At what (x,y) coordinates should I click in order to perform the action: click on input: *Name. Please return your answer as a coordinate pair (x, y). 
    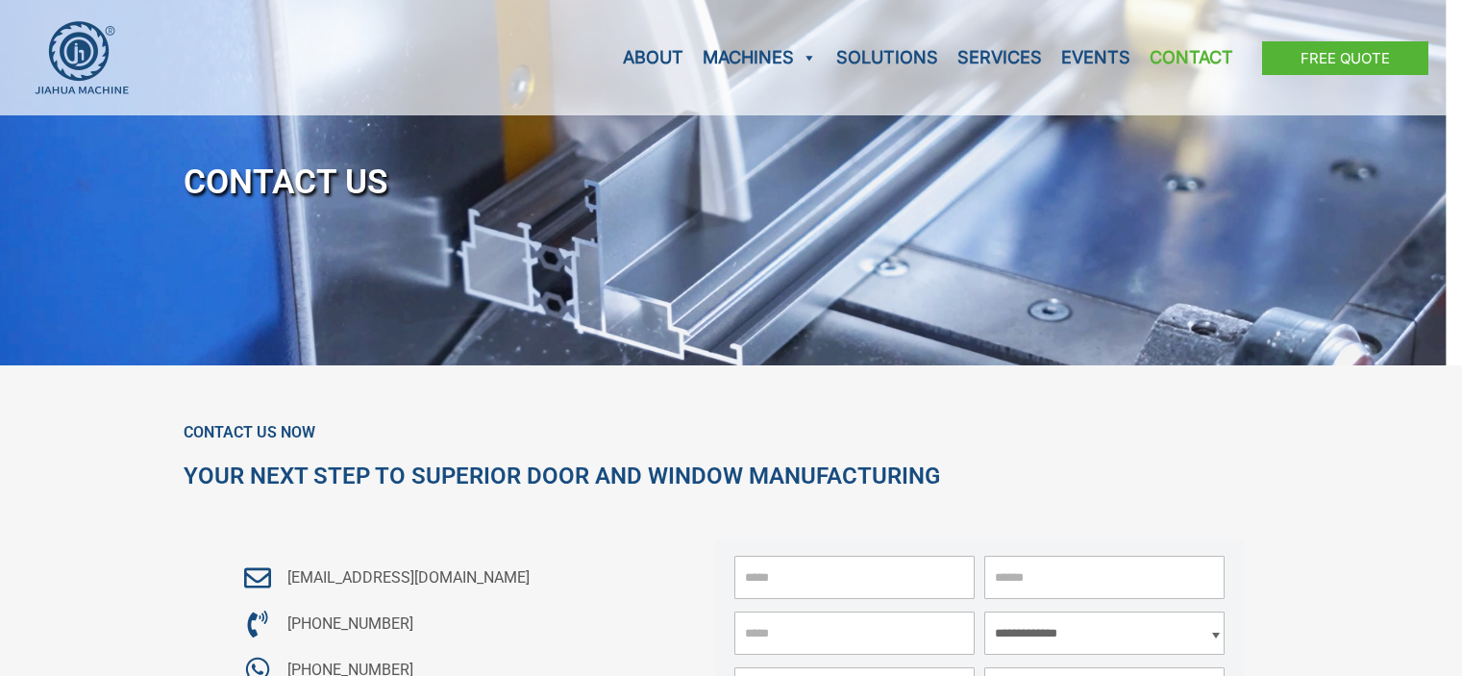
    Looking at the image, I should click on (855, 577).